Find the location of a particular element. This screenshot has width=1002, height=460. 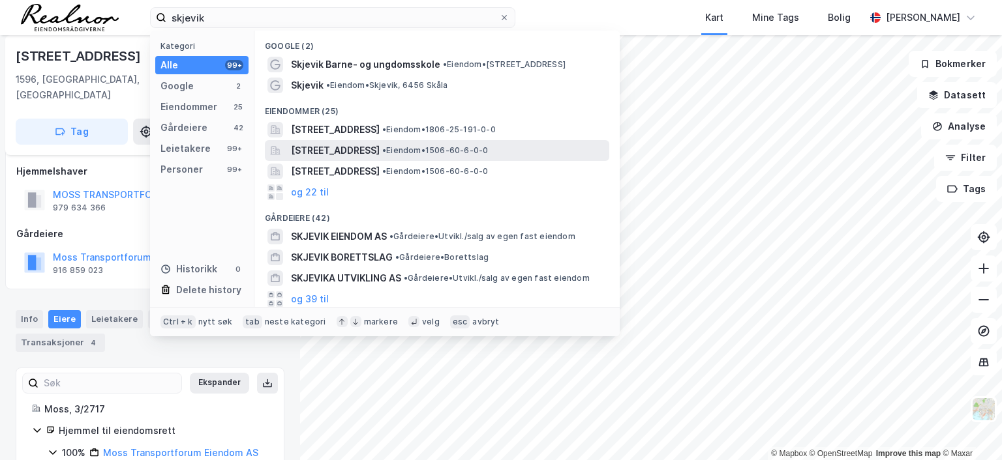

a: Moss Transportforum Eiendom AS is located at coordinates (181, 453).